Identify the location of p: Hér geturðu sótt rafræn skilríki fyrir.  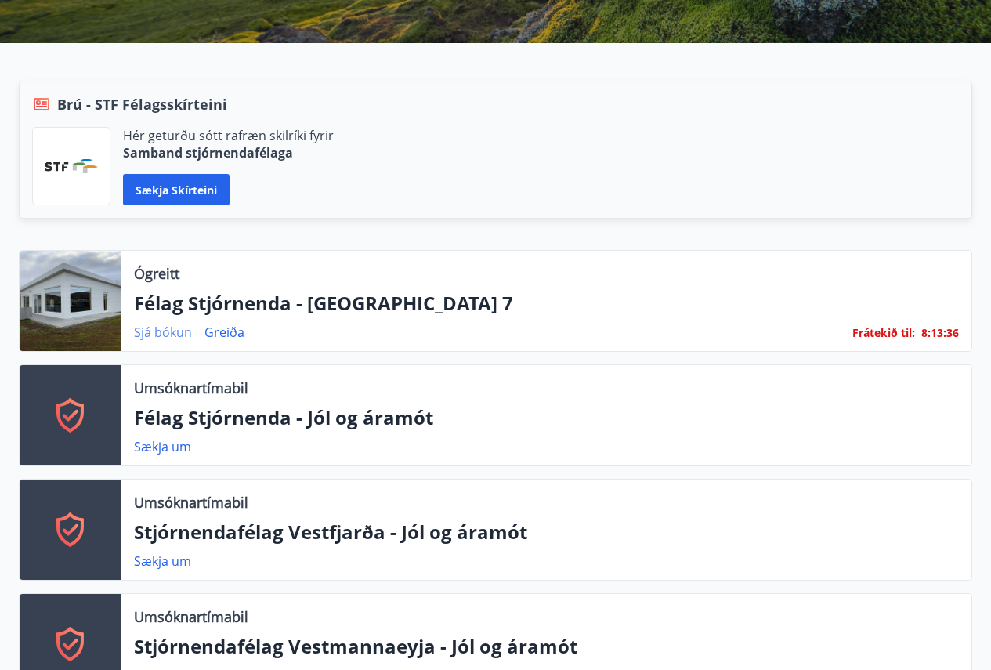
(228, 136).